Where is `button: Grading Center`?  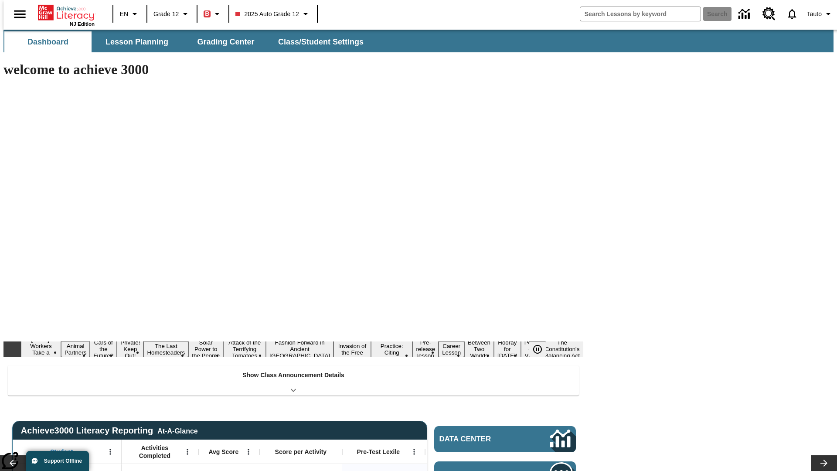
button: Grading Center is located at coordinates (226, 42).